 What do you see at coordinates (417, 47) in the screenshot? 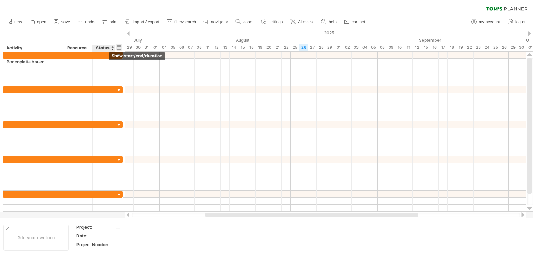
I see `div: Friday, 12 September 2025` at bounding box center [417, 47].